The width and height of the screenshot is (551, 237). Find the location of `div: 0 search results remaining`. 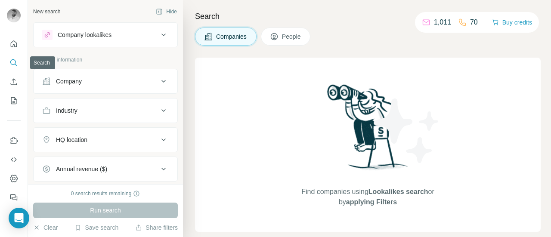

div: 0 search results remaining is located at coordinates (105, 194).